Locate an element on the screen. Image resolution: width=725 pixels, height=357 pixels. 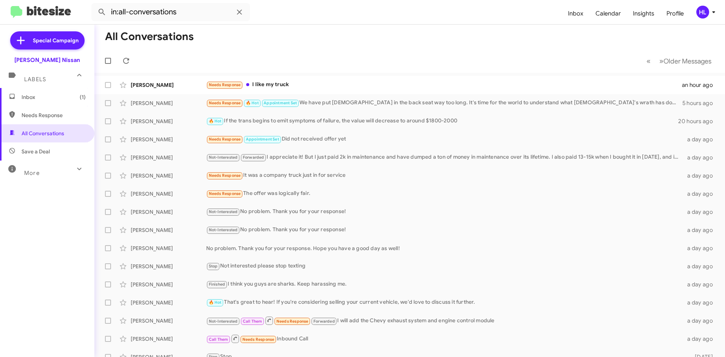
span: Older Messages is located at coordinates (687, 61).